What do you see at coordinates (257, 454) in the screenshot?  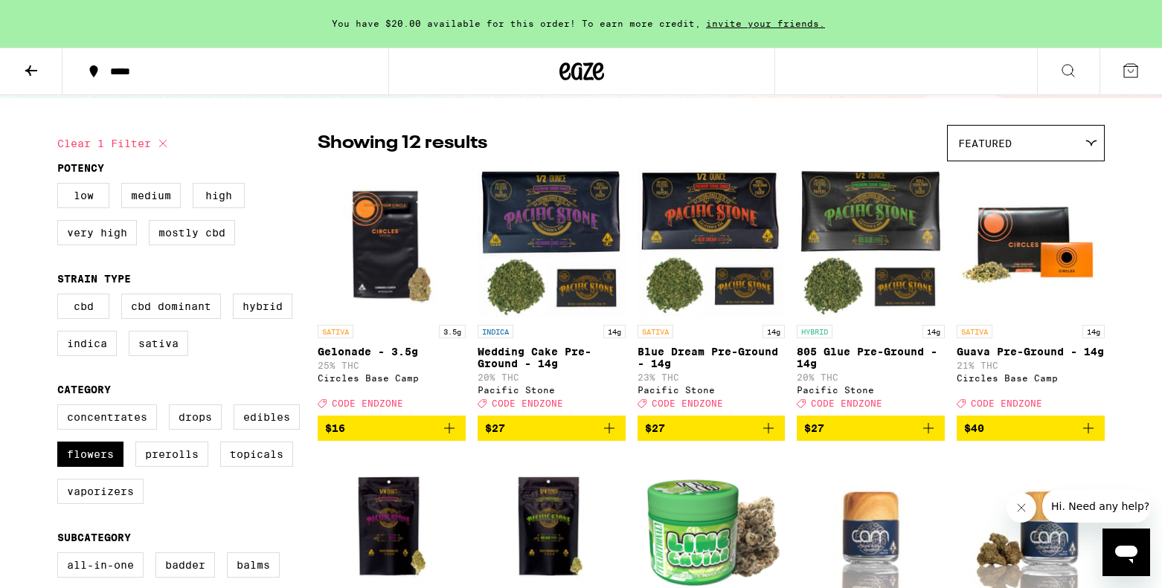 I see `label: Topicals` at bounding box center [257, 454].